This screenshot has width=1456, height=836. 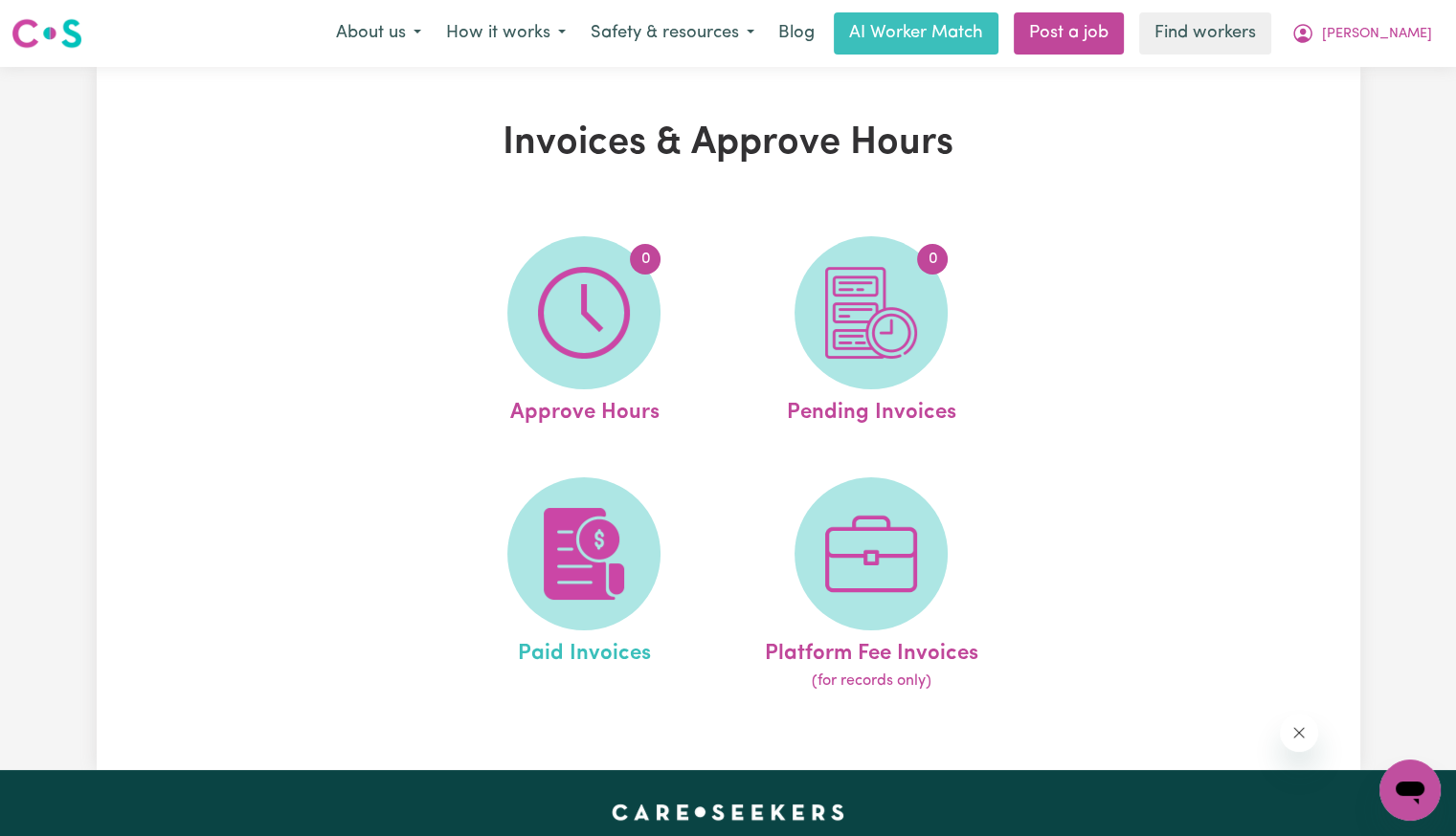 What do you see at coordinates (1068, 33) in the screenshot?
I see `a: Post a job` at bounding box center [1068, 33].